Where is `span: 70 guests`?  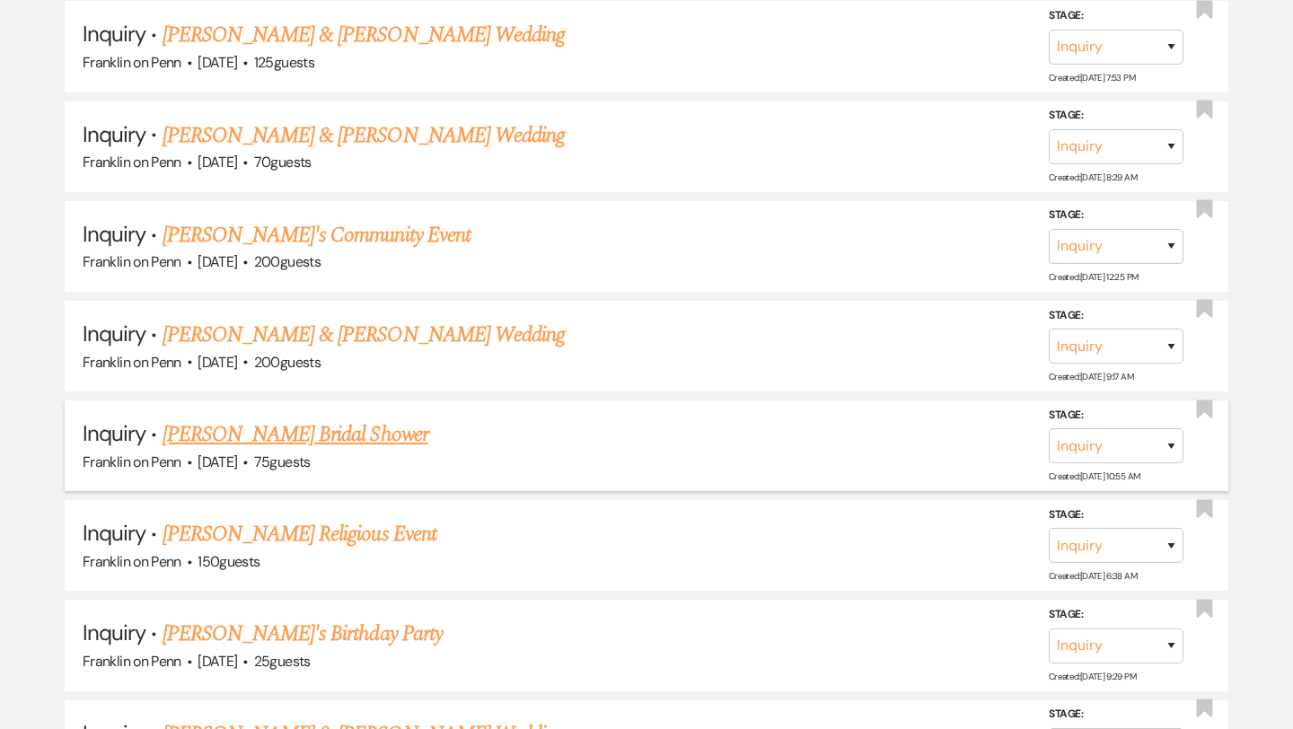
span: 70 guests is located at coordinates (283, 162).